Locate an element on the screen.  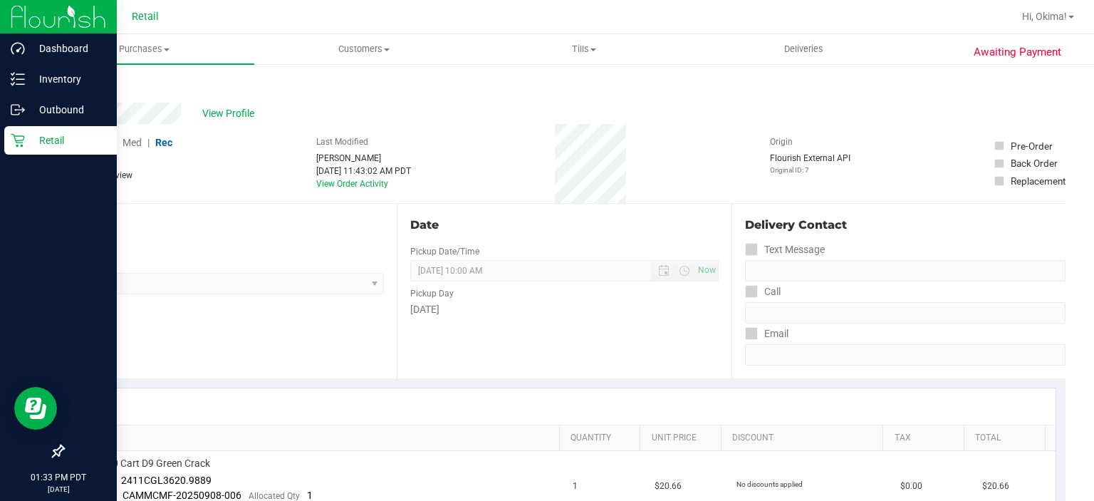
span: Allocated Qty is located at coordinates (274, 496).